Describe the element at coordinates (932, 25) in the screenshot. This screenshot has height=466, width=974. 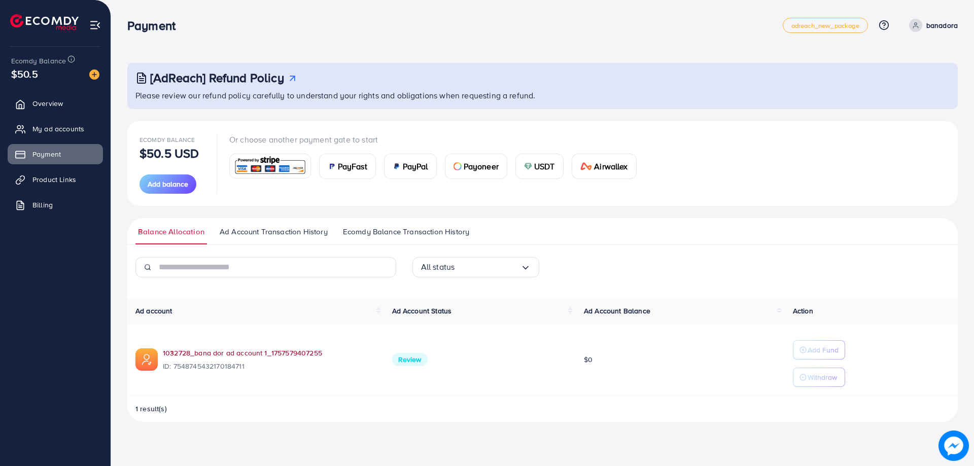
I see `a: banadora` at that location.